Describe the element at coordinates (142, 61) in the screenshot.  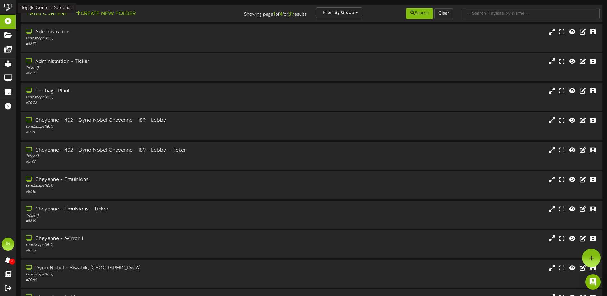
I see `div: Administration - Ticker` at that location.